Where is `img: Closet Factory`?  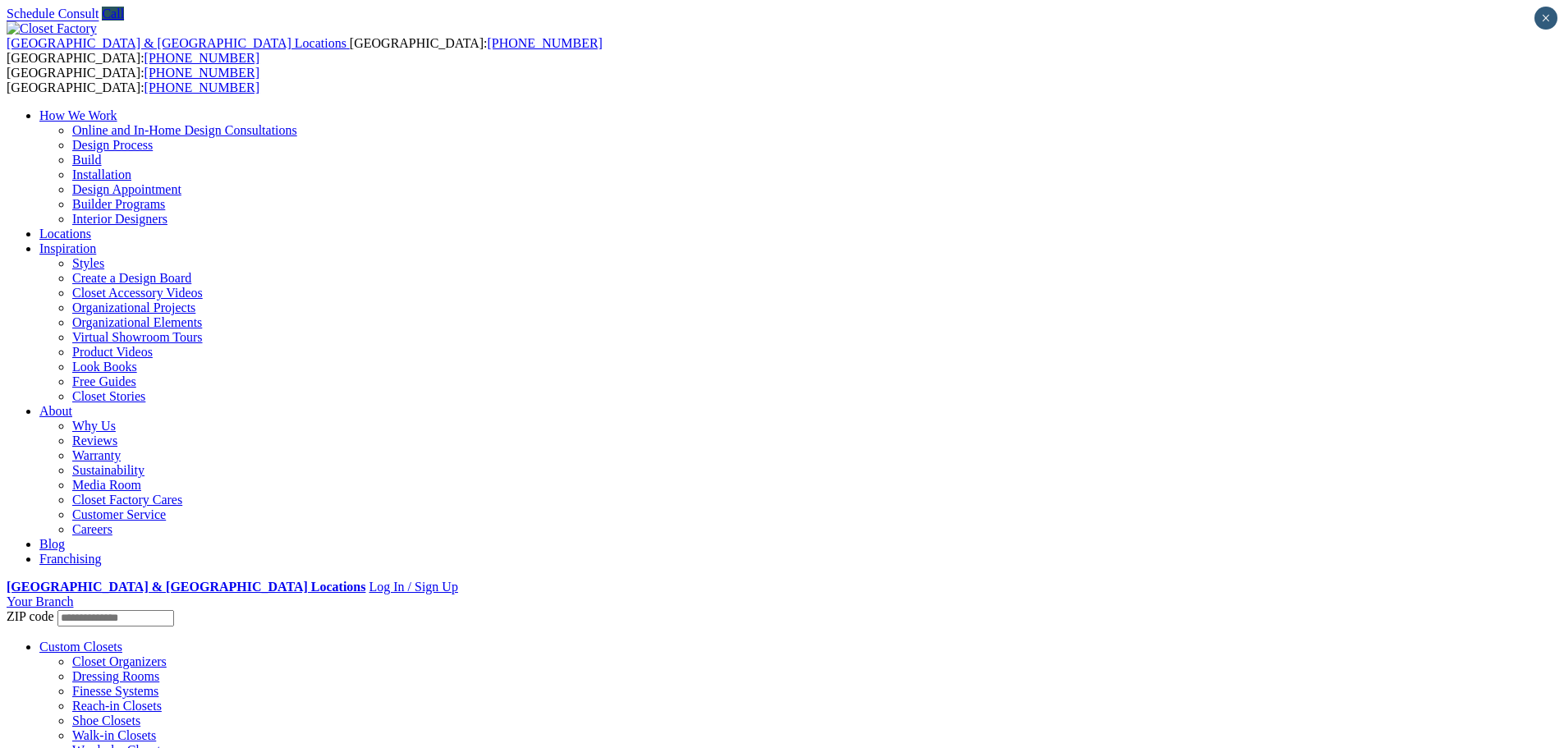
img: Closet Factory is located at coordinates (52, 29).